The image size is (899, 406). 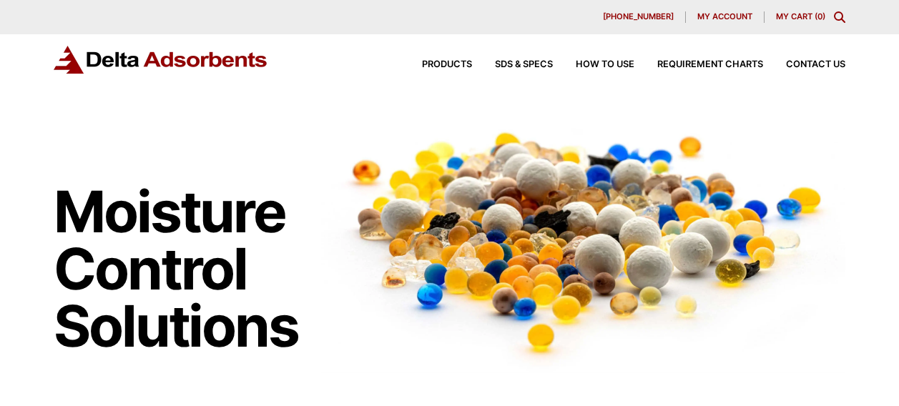 I want to click on div: Toggle Modal Content, so click(x=840, y=17).